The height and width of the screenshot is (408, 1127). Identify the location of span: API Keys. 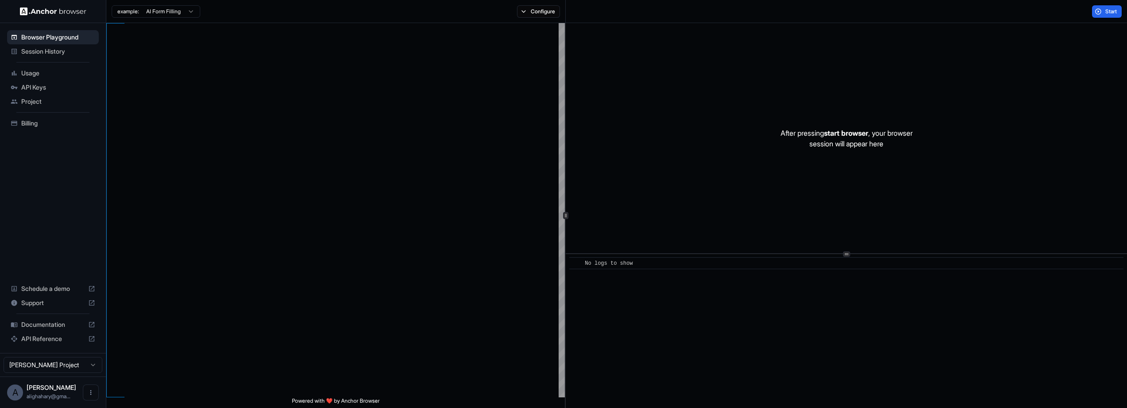
(58, 87).